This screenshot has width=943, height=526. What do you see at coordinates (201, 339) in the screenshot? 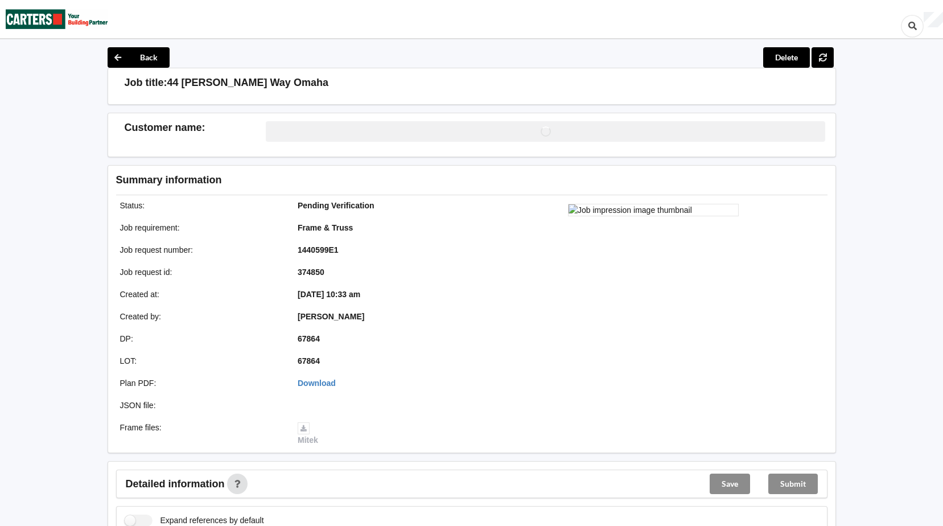
I see `div: DP :` at bounding box center [201, 339].